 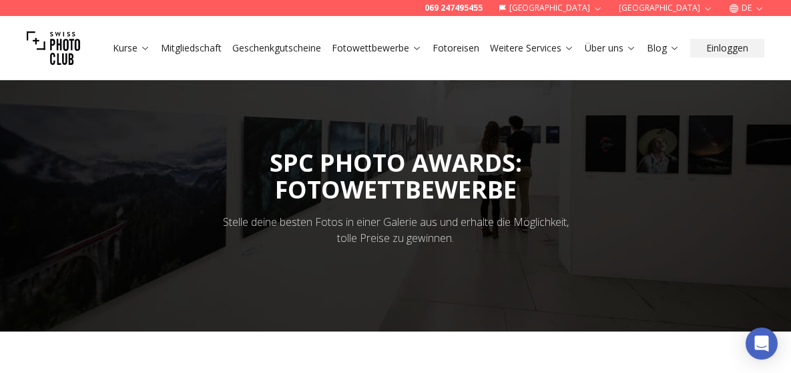 What do you see at coordinates (191, 48) in the screenshot?
I see `a: Mitgliedschaft` at bounding box center [191, 48].